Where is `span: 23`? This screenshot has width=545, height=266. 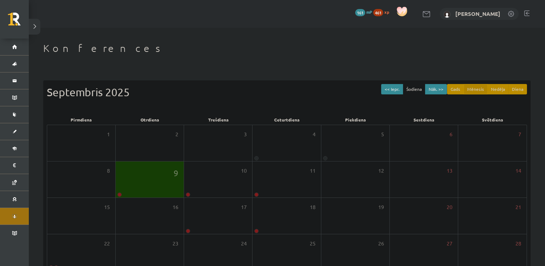
span: 23 is located at coordinates (176, 244).